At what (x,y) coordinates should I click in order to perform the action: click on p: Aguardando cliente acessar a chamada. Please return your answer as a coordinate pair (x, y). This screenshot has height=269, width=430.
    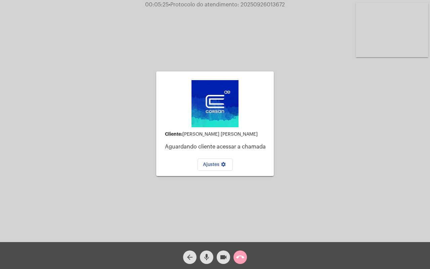
    Looking at the image, I should click on (217, 147).